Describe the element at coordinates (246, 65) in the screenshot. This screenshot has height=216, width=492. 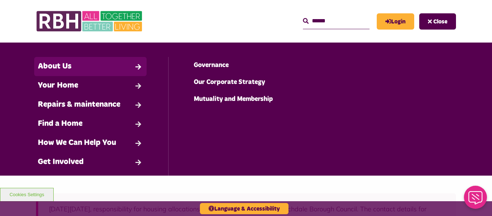
I see `a: Governance` at that location.